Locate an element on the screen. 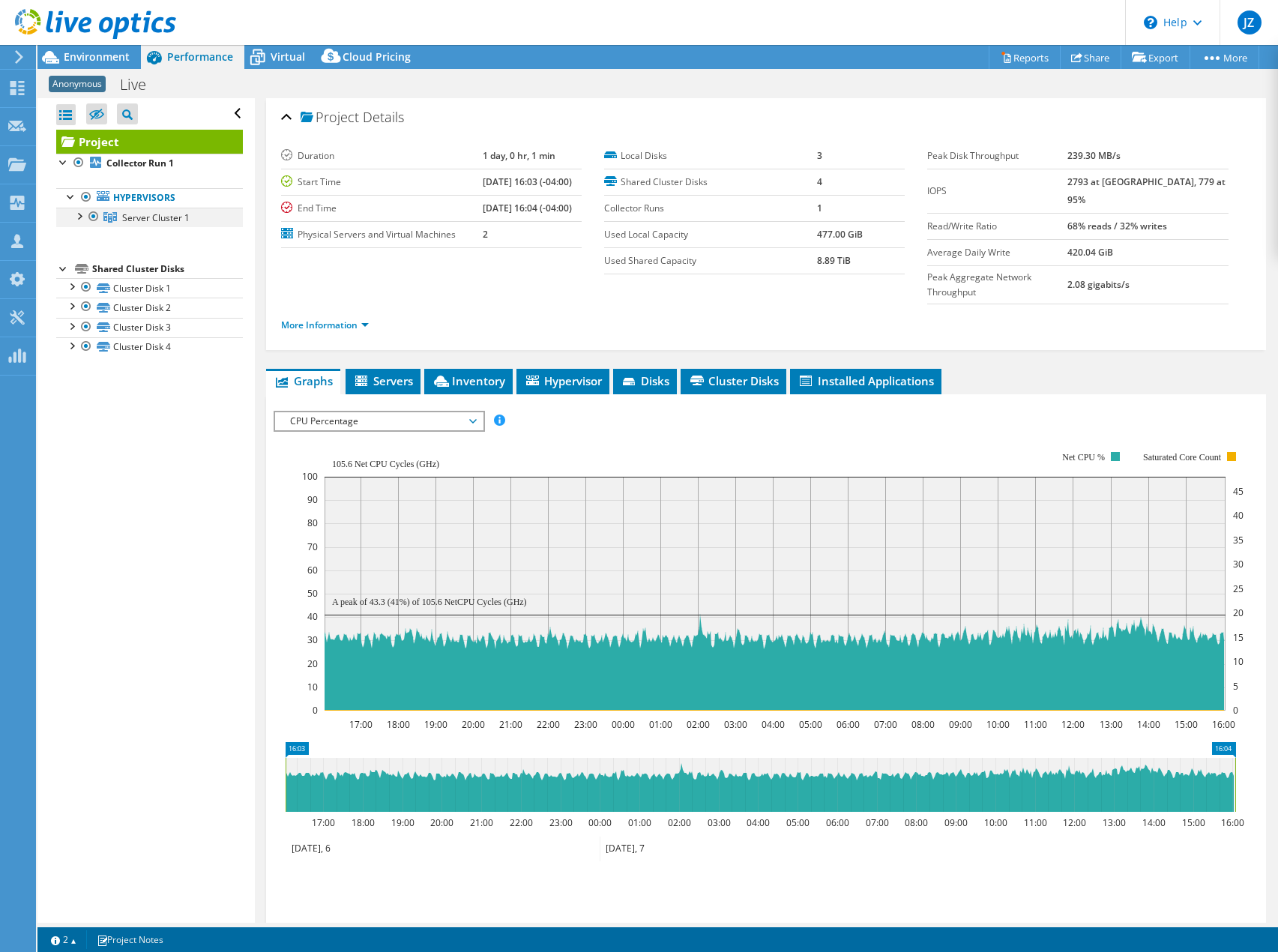 The width and height of the screenshot is (1278, 952). a: Cluster Disk 3 is located at coordinates (149, 328).